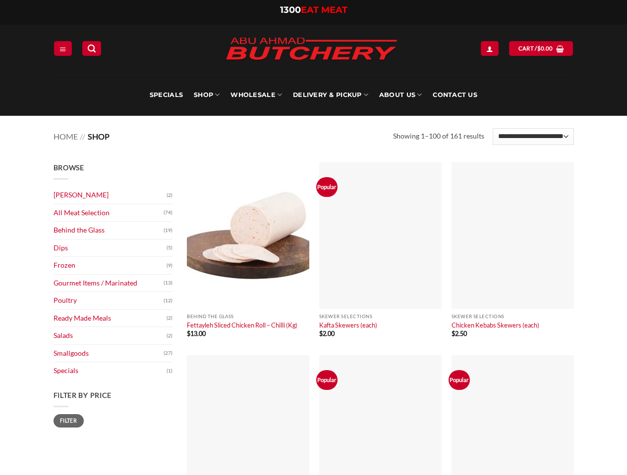  What do you see at coordinates (196, 334) in the screenshot?
I see `bdi: 13.00` at bounding box center [196, 334].